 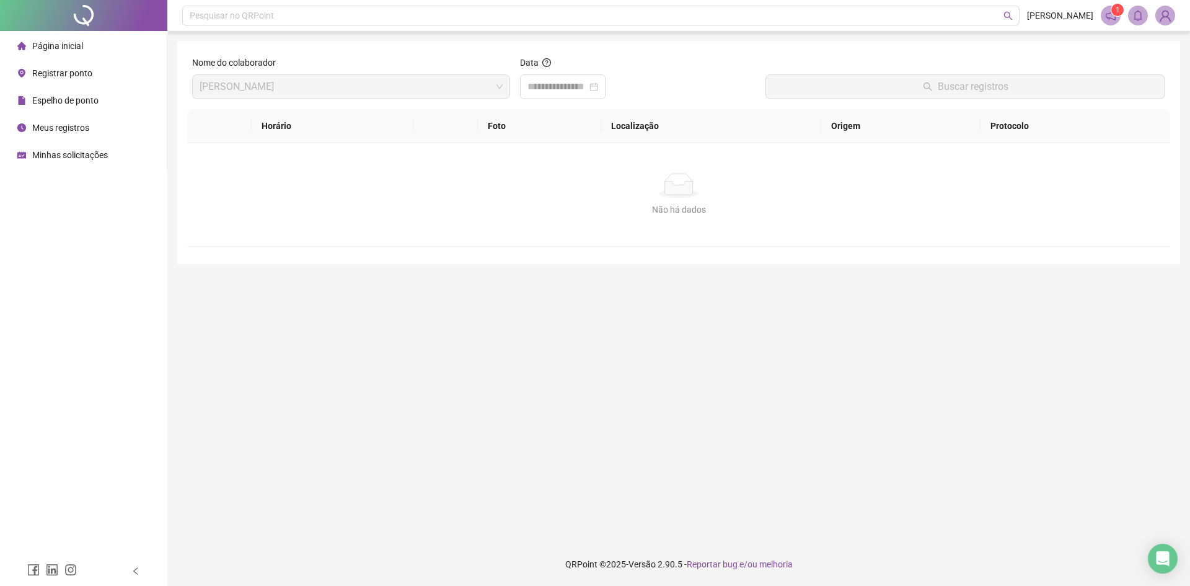 What do you see at coordinates (529, 63) in the screenshot?
I see `span: Data` at bounding box center [529, 63].